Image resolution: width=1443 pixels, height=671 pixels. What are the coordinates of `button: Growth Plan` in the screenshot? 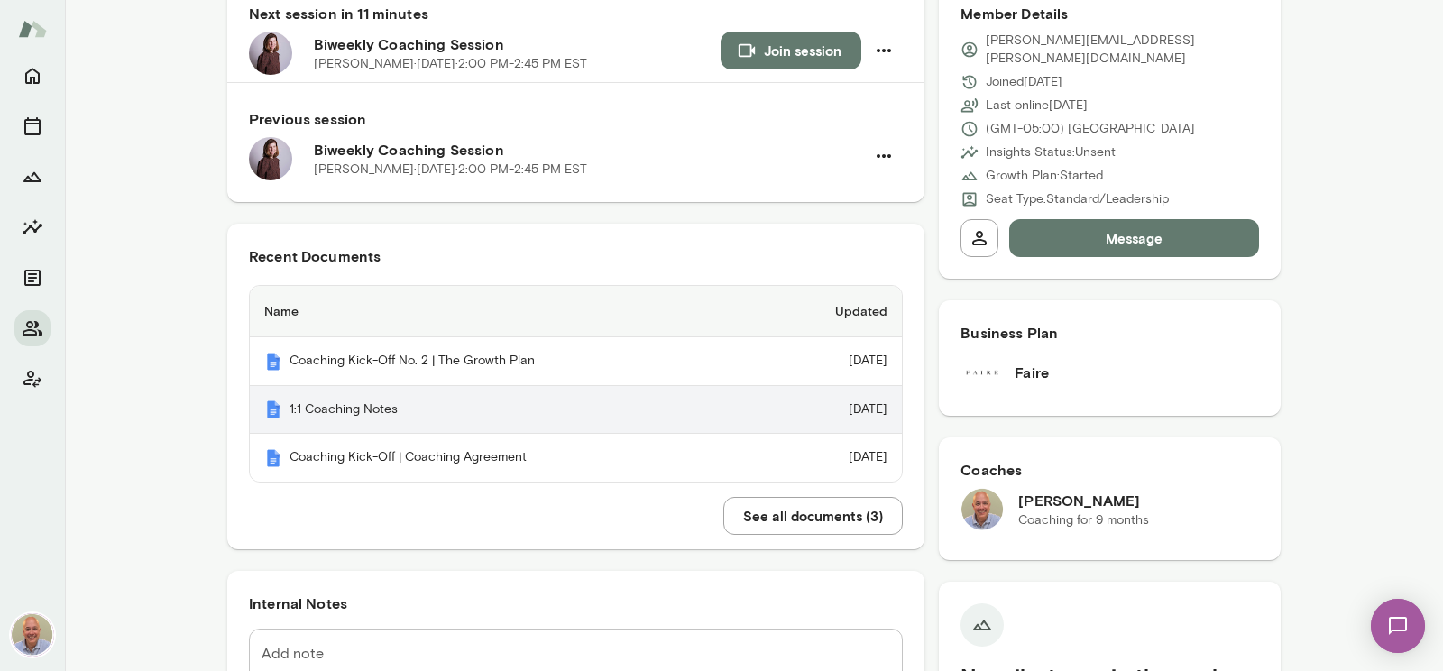 It's located at (32, 177).